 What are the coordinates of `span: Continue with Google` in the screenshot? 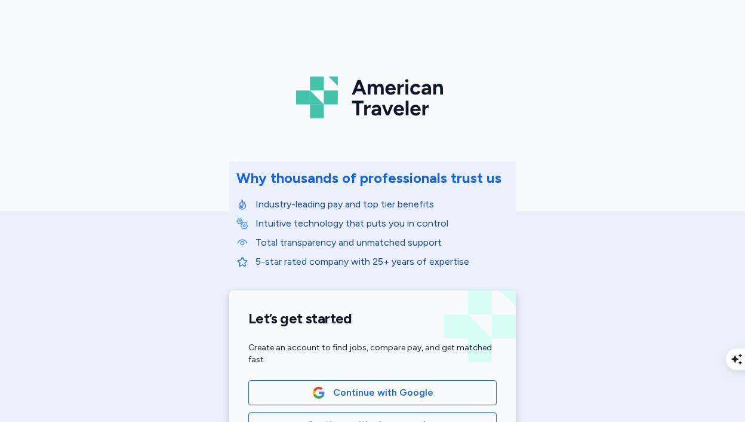 It's located at (383, 392).